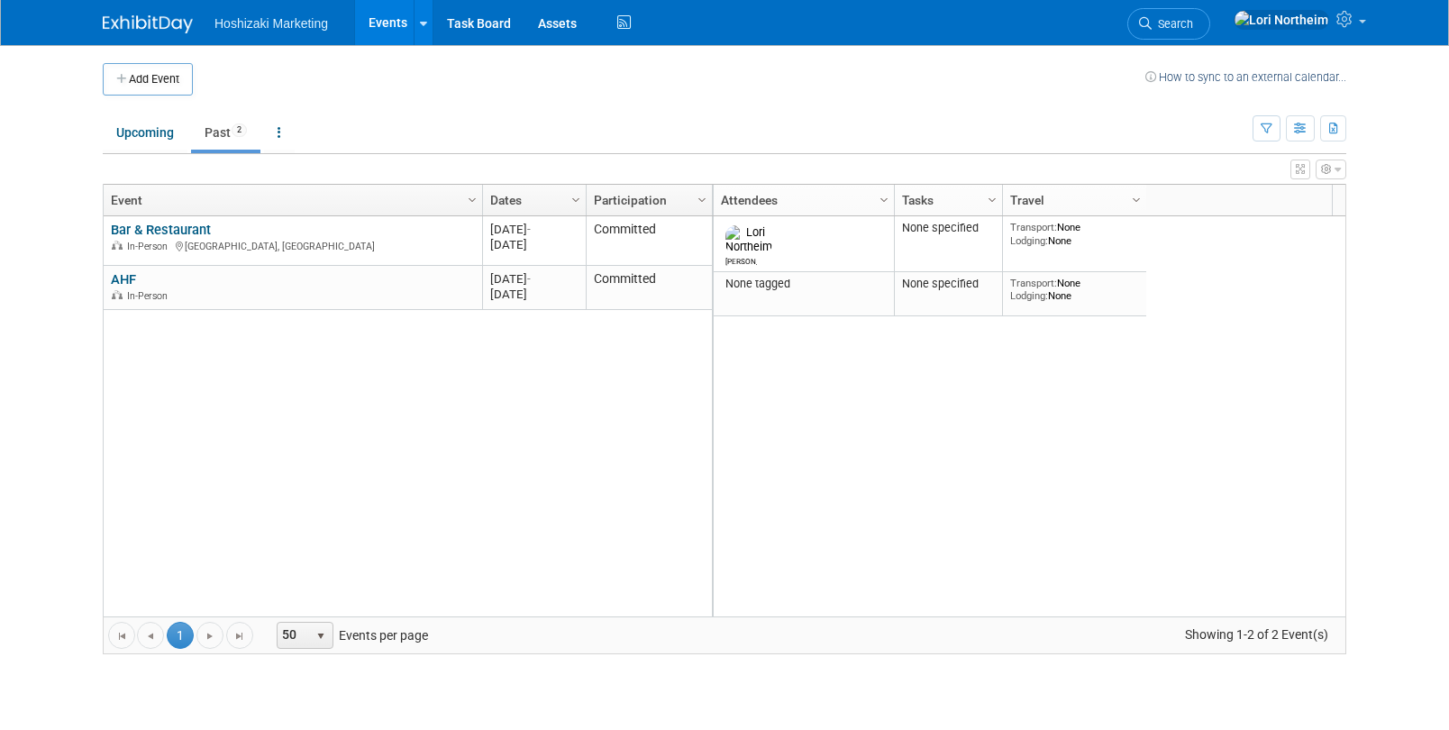 This screenshot has width=1449, height=730. I want to click on span: 50, so click(293, 635).